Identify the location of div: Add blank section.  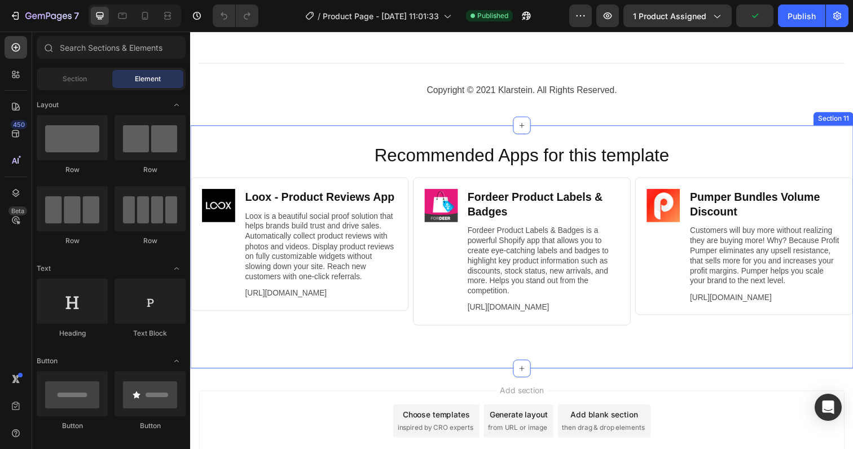
(423, 391).